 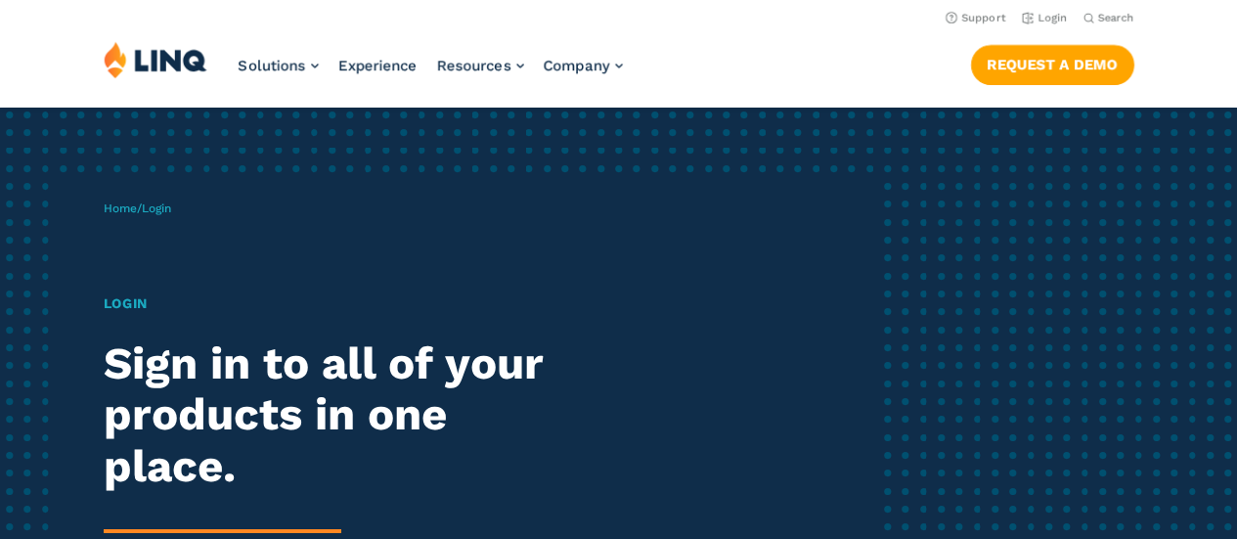 What do you see at coordinates (279, 66) in the screenshot?
I see `a: Solutions` at bounding box center [279, 66].